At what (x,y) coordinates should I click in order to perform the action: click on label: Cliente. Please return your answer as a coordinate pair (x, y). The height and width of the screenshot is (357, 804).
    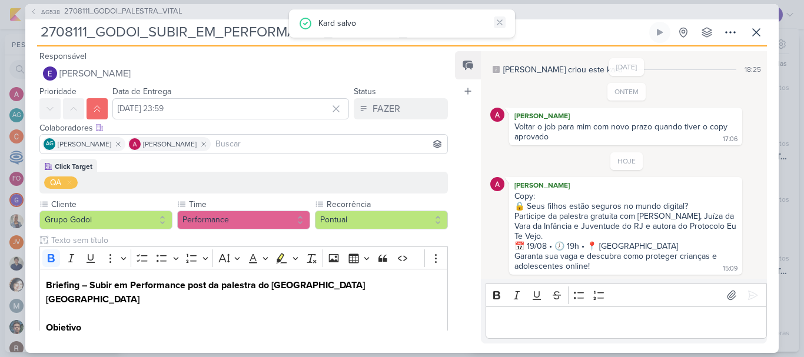
    Looking at the image, I should click on (111, 204).